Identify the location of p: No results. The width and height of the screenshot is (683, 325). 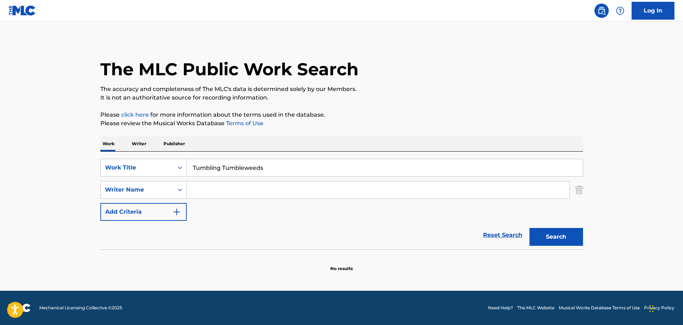
(341, 265).